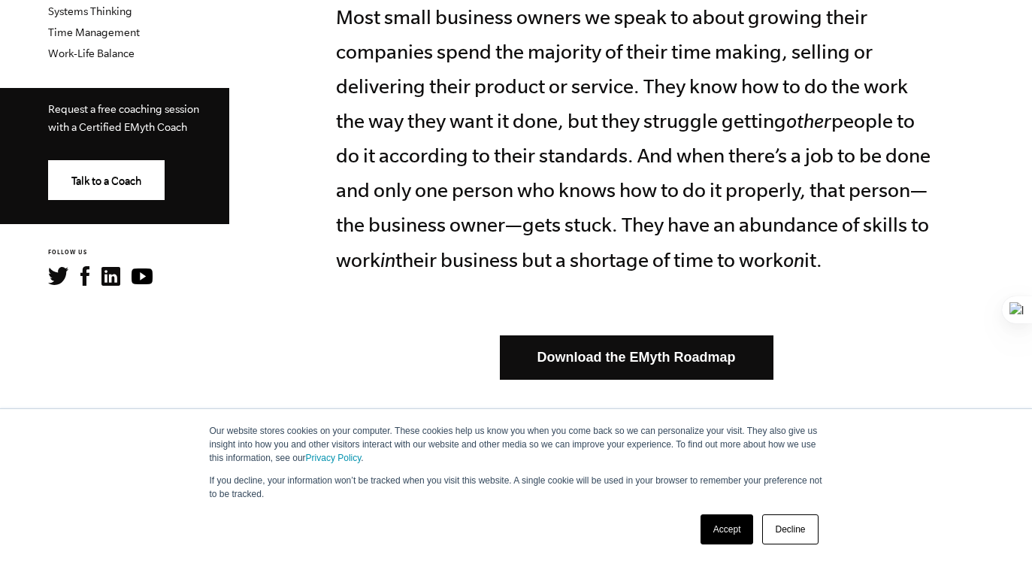  Describe the element at coordinates (91, 53) in the screenshot. I see `a: Work-Life Balance` at that location.